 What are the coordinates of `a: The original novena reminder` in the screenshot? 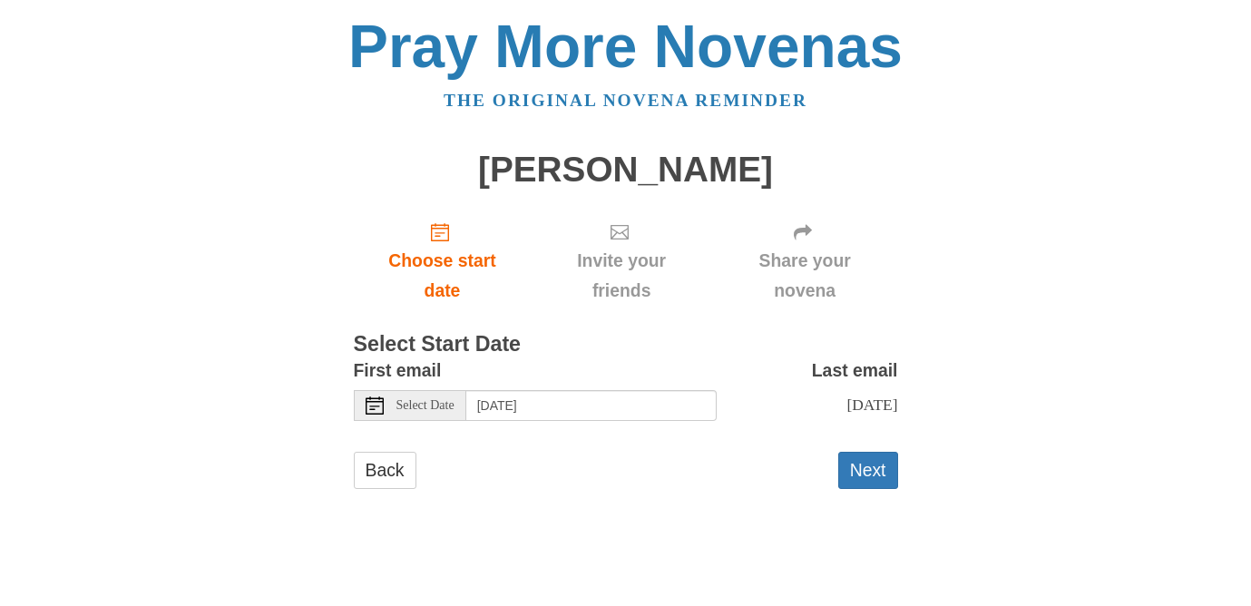 It's located at (625, 100).